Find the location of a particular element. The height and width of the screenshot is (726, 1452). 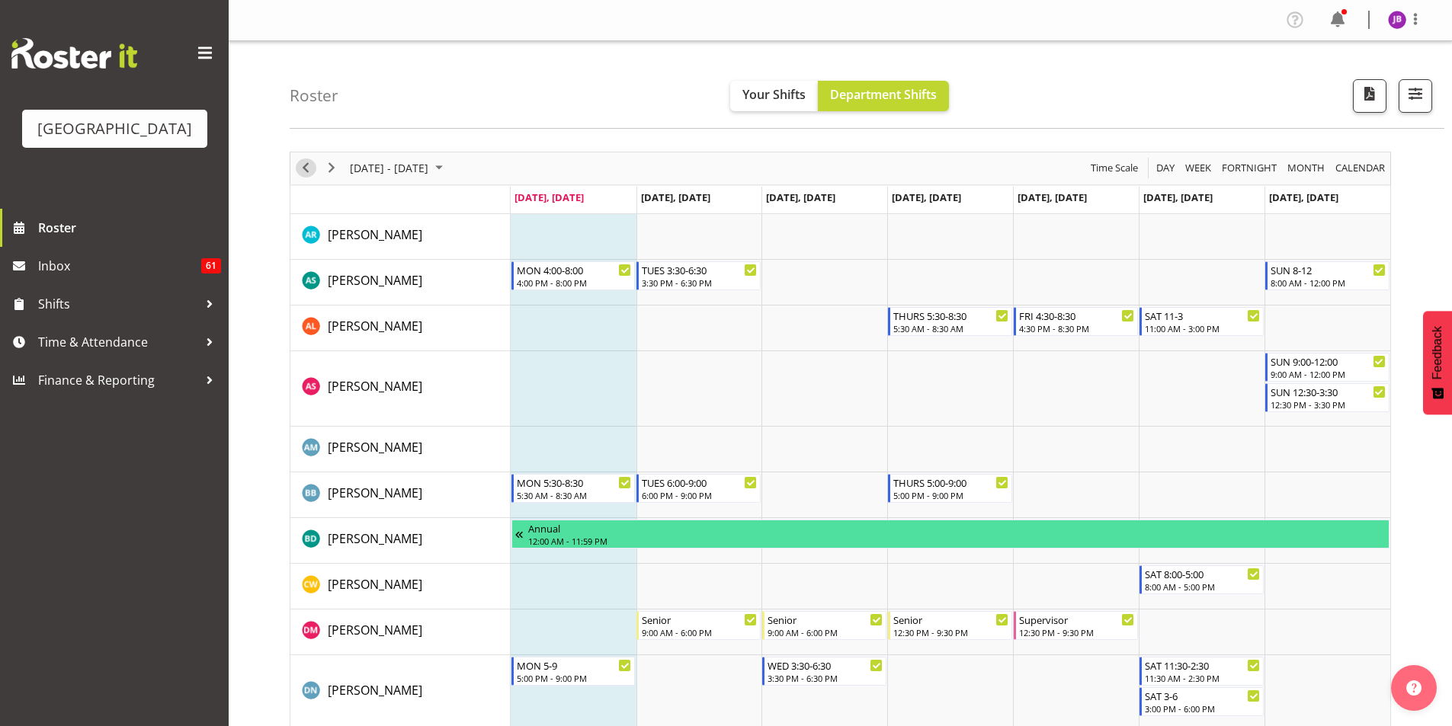

div: Alex Sansom"s event - SUN 12:30-3:30 Begin From Sunday, August 31, 2025 at 12:30:00 PM GMT+12:00 ... is located at coordinates (1327, 398).